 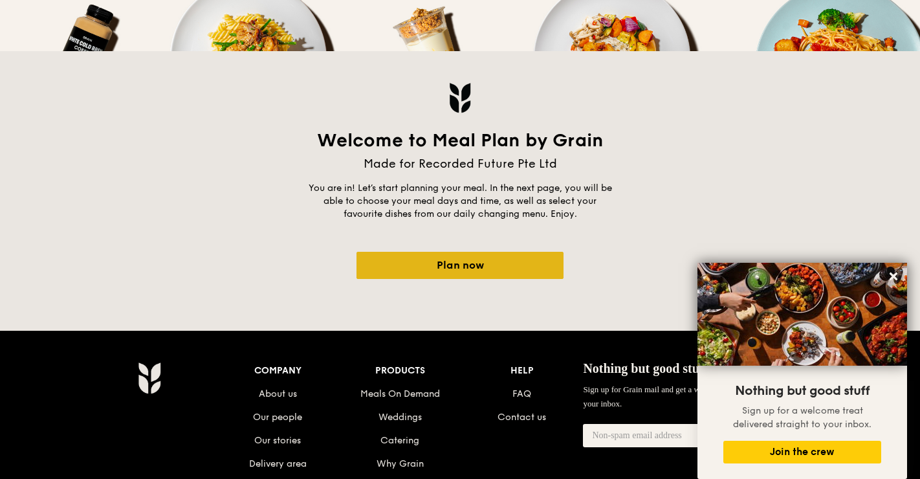 What do you see at coordinates (400, 393) in the screenshot?
I see `a: Meals On Demand` at bounding box center [400, 393].